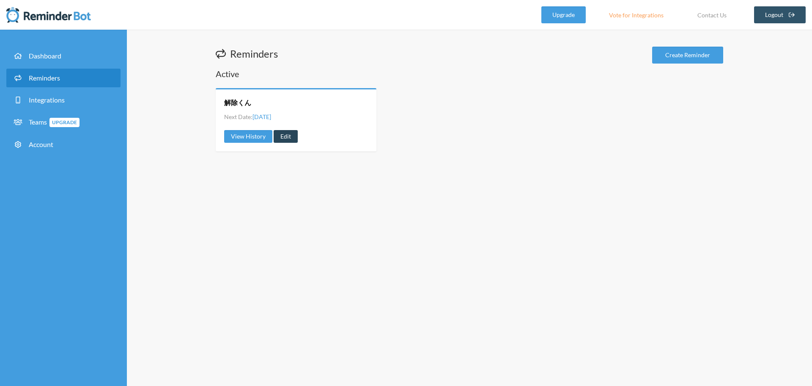 Image resolution: width=812 pixels, height=386 pixels. I want to click on a: Logout, so click(780, 15).